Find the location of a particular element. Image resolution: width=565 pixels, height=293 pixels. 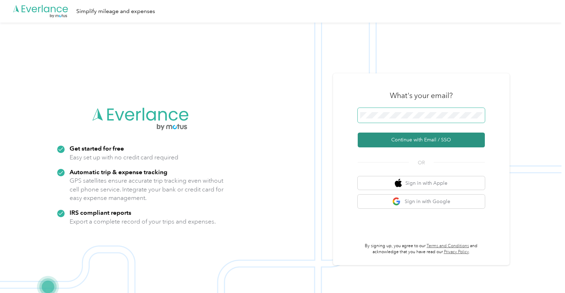

p: GPS satellites ensure accurate trip tracking even without cell phone service. Integrate your bank... is located at coordinates (147, 190).